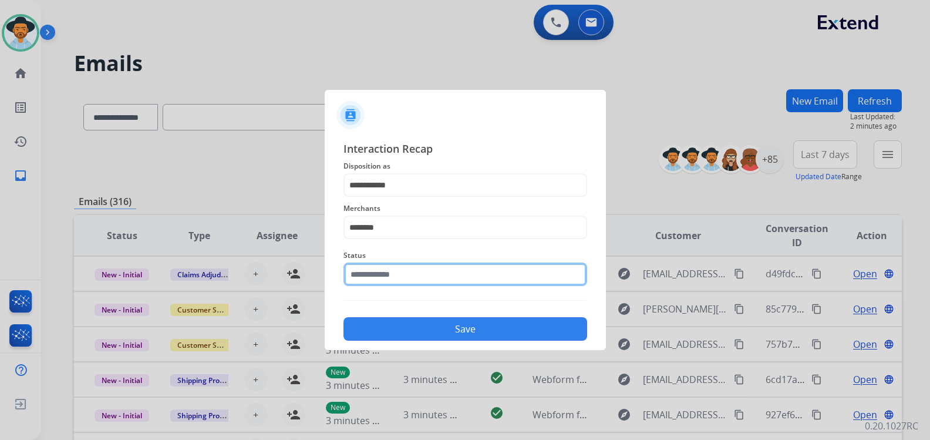 The image size is (930, 440). I want to click on img: contactIcon, so click(351, 115).